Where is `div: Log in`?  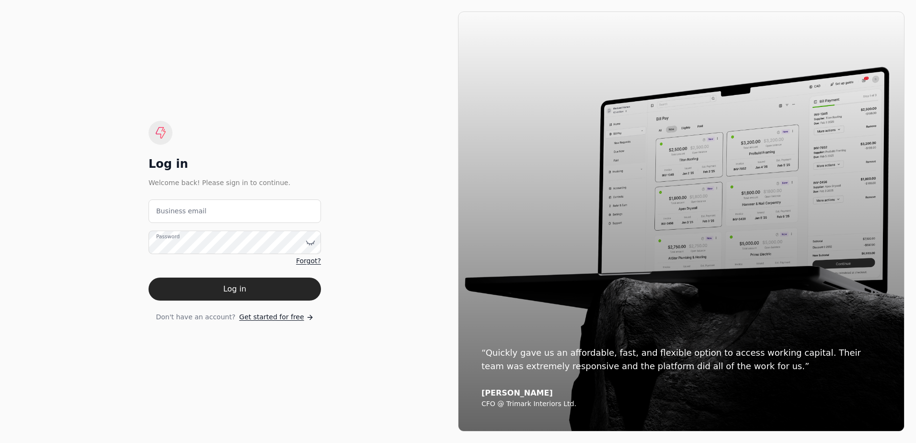
div: Log in is located at coordinates (235, 164).